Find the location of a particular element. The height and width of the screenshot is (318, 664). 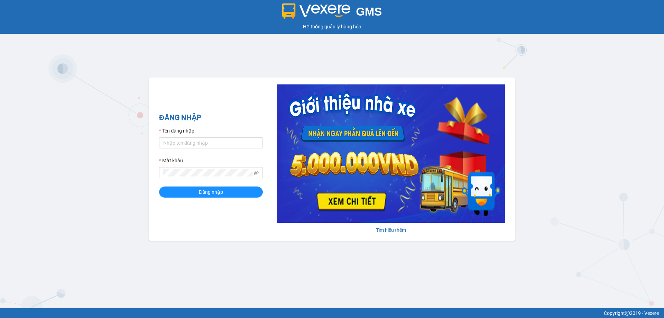

label: Tên đăng nhập is located at coordinates (177, 131).